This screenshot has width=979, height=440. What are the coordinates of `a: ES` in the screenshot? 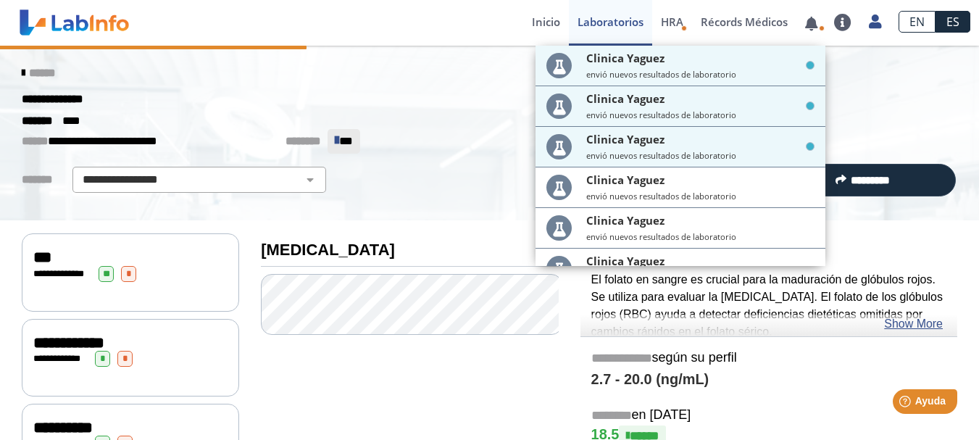 It's located at (952, 22).